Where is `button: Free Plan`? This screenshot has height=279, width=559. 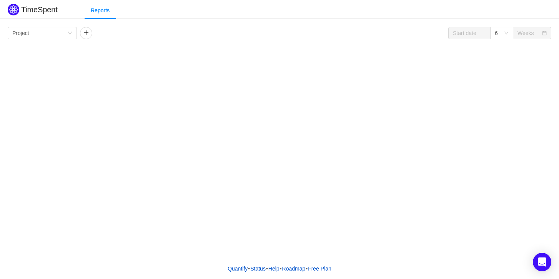
button: Free Plan is located at coordinates (319, 268).